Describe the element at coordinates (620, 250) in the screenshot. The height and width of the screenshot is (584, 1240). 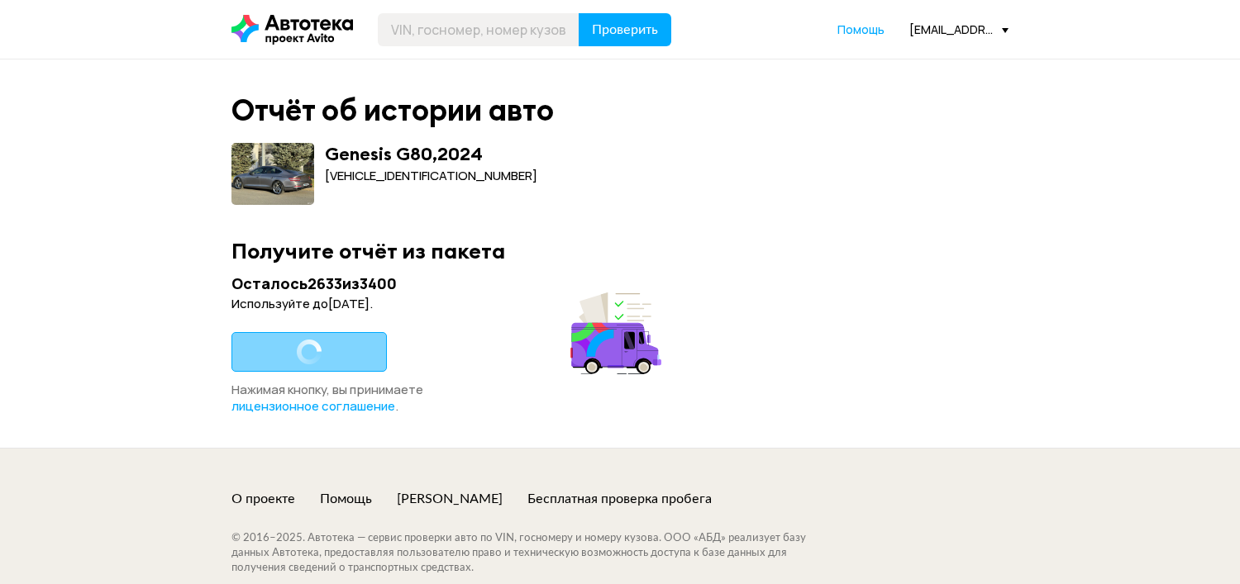
I see `div: Получите отчёт из пакета` at that location.